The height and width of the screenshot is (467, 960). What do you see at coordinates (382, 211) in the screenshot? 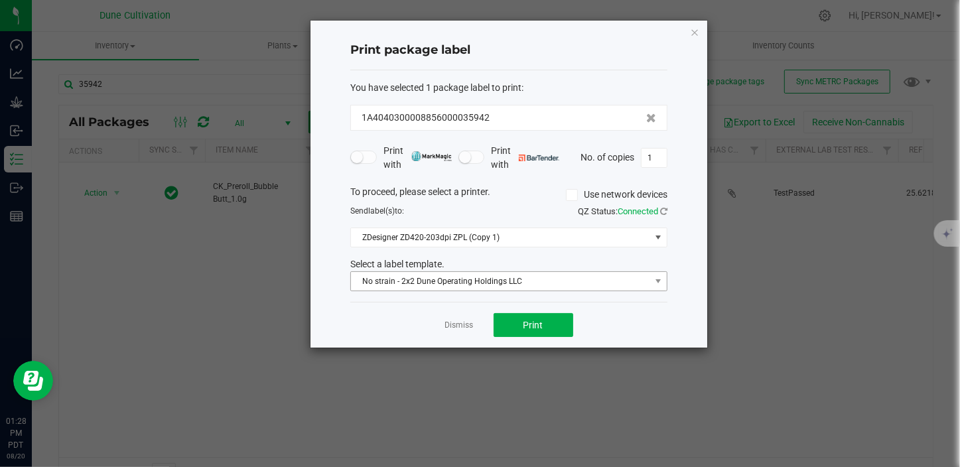
I see `span: label(s)` at bounding box center [382, 211].